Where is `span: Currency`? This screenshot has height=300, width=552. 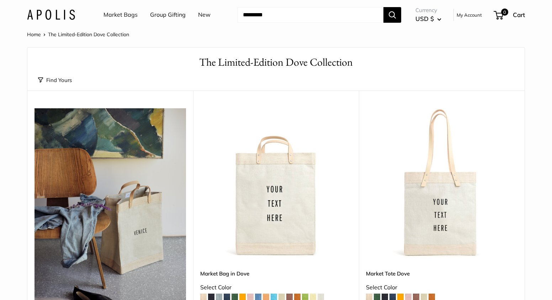 span: Currency is located at coordinates (428, 10).